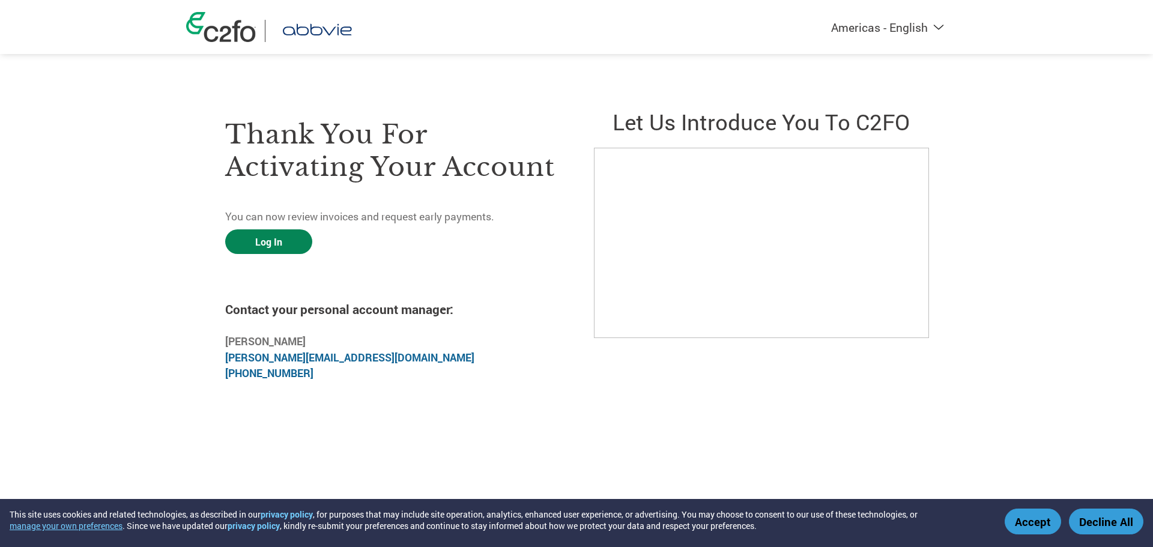 The height and width of the screenshot is (547, 1153). What do you see at coordinates (66, 525) in the screenshot?
I see `button: manage your own preferences` at bounding box center [66, 525].